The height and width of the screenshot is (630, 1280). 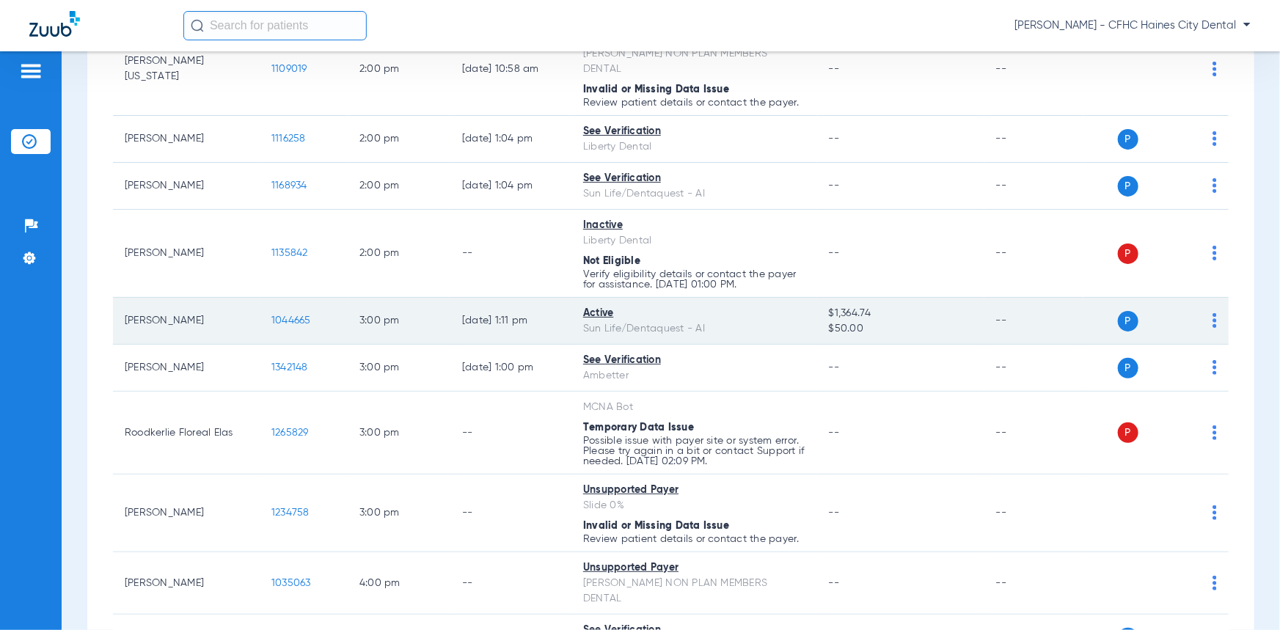 What do you see at coordinates (289, 69) in the screenshot?
I see `span: 1109019` at bounding box center [289, 69].